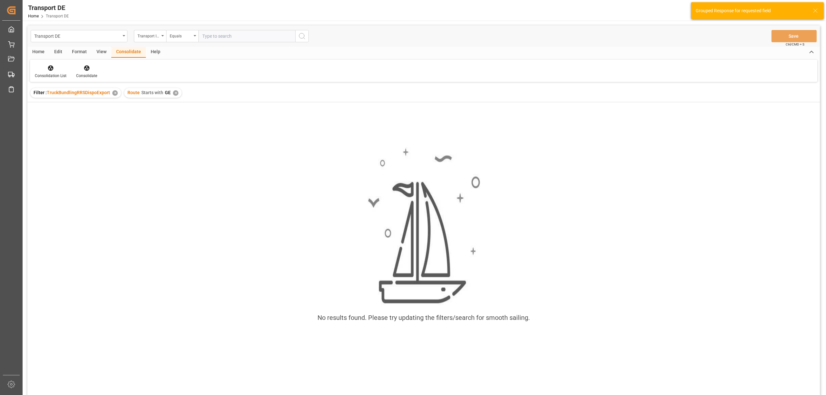  Describe the element at coordinates (78, 93) in the screenshot. I see `span: TruckBundlingRRSDispoExport` at that location.